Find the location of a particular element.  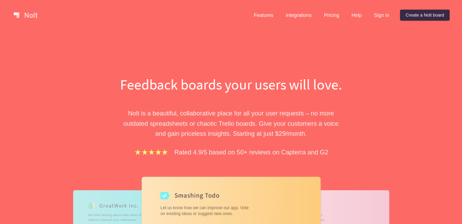

p: Rated 4.9/5 based on 50+ reviews on Capterra and G2 is located at coordinates (251, 152).